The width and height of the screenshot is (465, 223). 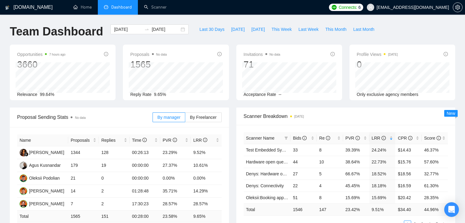 What do you see at coordinates (145, 153) in the screenshot?
I see `td: 00:26:13` at bounding box center [145, 153].